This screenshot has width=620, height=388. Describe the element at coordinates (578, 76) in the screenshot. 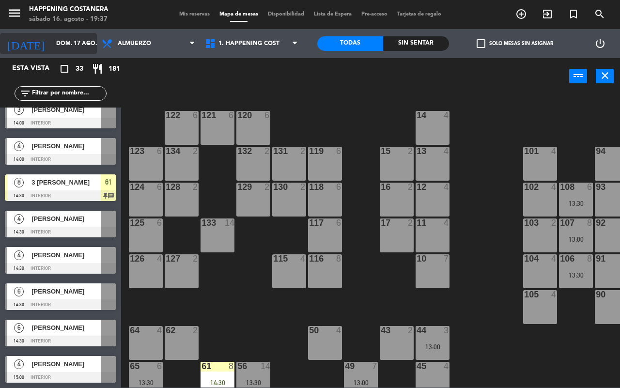

I see `i: power_input` at that location.